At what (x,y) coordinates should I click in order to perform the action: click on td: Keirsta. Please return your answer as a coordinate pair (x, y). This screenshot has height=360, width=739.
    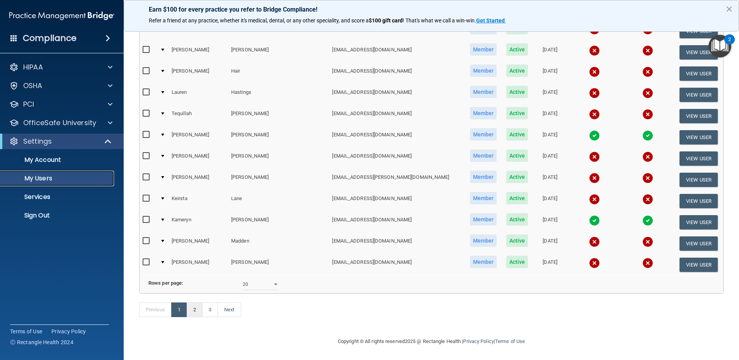
    Looking at the image, I should click on (198, 201).